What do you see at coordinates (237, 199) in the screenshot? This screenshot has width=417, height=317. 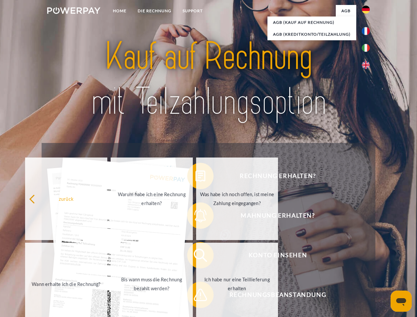 I see `a: Was habe ich noch offen, ist meine Zahlung eingegangen?` at bounding box center [237, 199].